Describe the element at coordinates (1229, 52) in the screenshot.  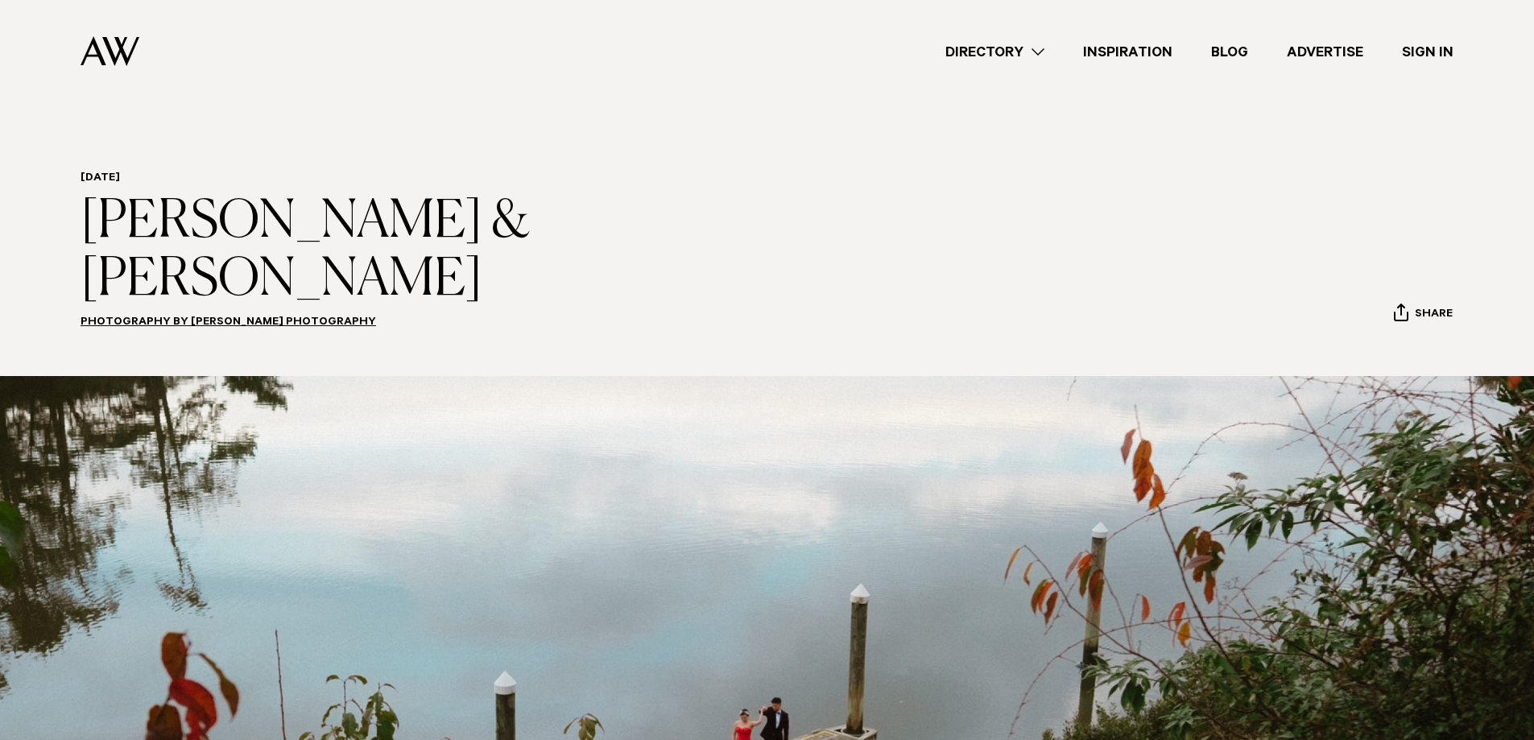
I see `a: Blog` at that location.